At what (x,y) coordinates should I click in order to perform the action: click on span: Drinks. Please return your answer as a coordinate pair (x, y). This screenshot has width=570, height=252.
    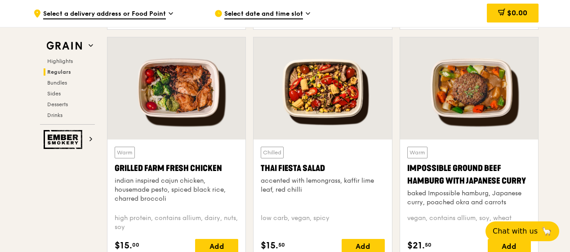
    Looking at the image, I should click on (55, 115).